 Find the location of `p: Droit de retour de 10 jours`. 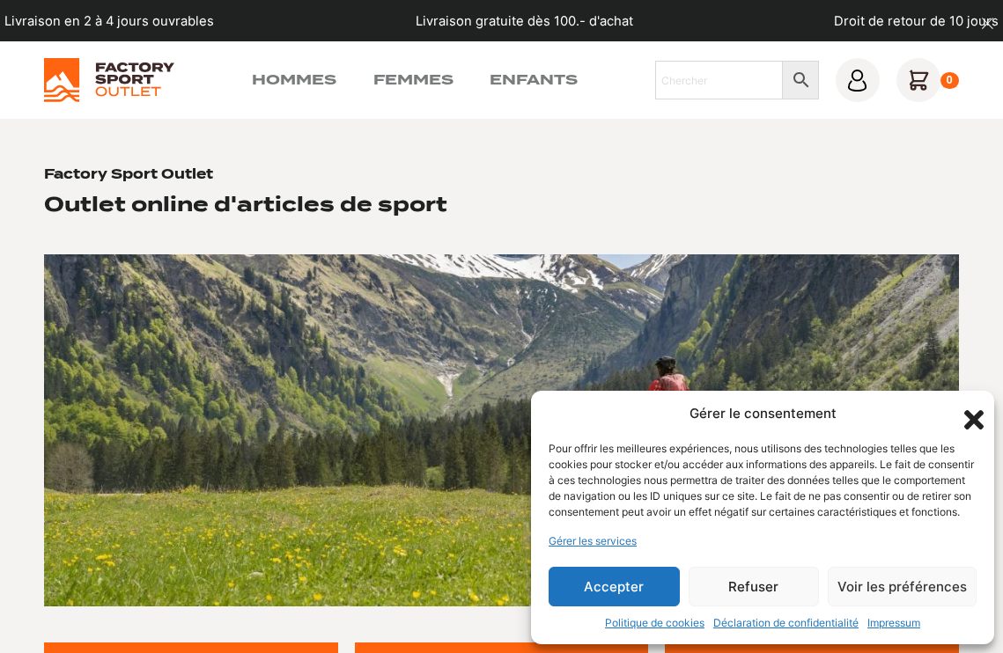

p: Droit de retour de 10 jours is located at coordinates (916, 21).